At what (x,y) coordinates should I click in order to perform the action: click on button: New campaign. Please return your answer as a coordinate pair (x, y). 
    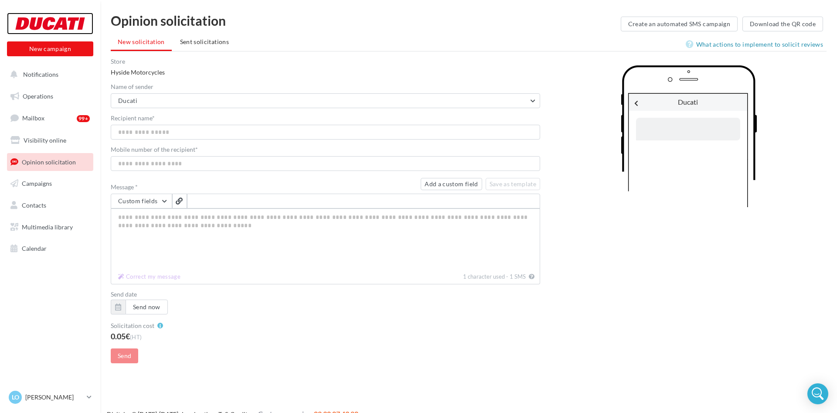
    Looking at the image, I should click on (50, 49).